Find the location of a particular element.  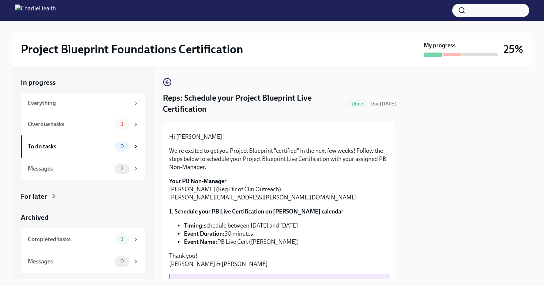

a: Archived is located at coordinates (83, 218).